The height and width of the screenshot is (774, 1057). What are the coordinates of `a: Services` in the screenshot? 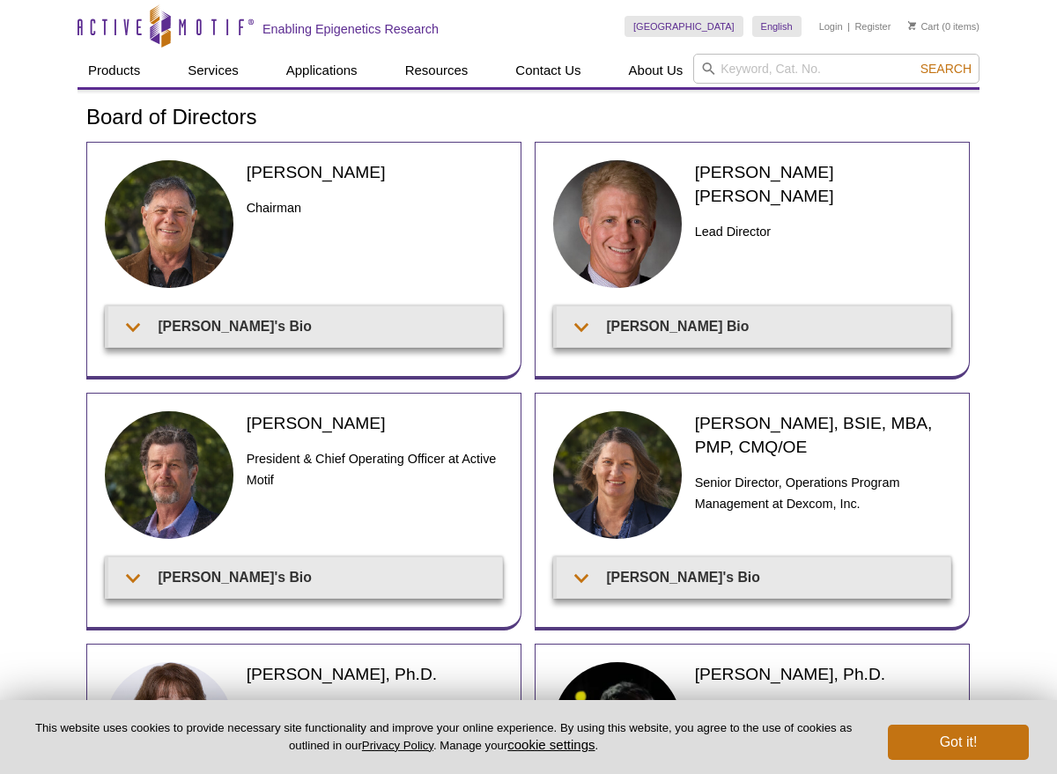 It's located at (213, 70).